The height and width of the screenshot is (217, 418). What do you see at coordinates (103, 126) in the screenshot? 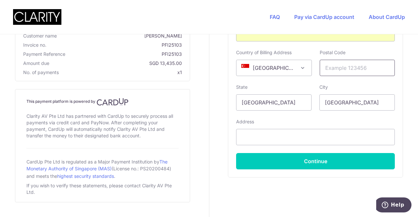
I see `div: Clarity AV Pte Ltd has partnered with CardUp to securely process all payments via credit card and...` at bounding box center [103, 126].